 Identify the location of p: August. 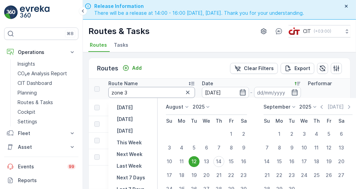
(175, 107).